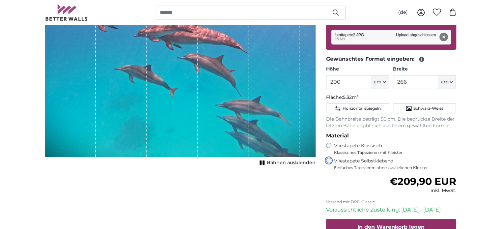 Image resolution: width=501 pixels, height=229 pixels. Describe the element at coordinates (392, 149) in the screenshot. I see `label: Vliestapete Klassisch` at that location.